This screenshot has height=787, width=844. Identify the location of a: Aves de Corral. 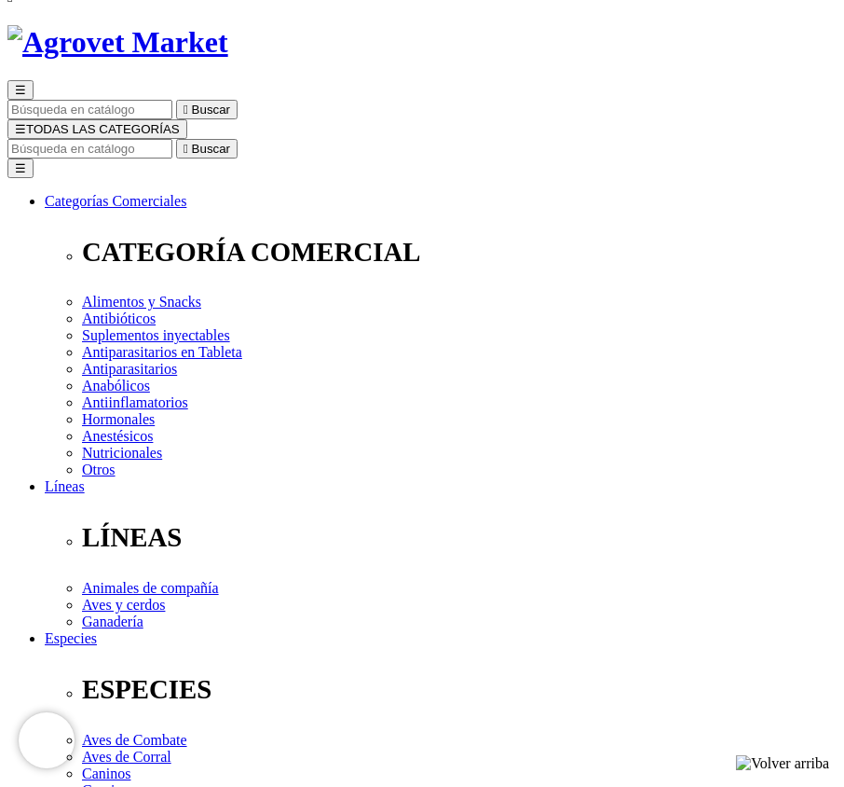
(127, 756).